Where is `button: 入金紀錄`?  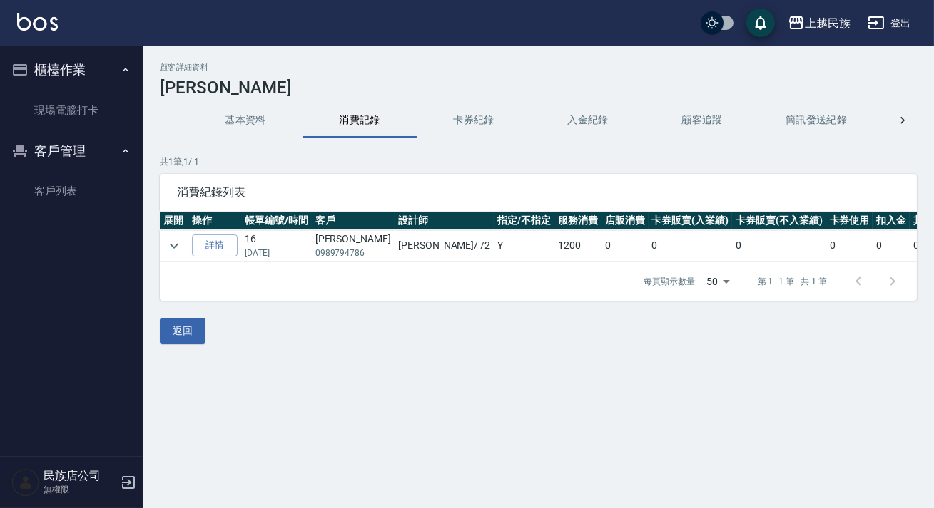 button: 入金紀錄 is located at coordinates (588, 121).